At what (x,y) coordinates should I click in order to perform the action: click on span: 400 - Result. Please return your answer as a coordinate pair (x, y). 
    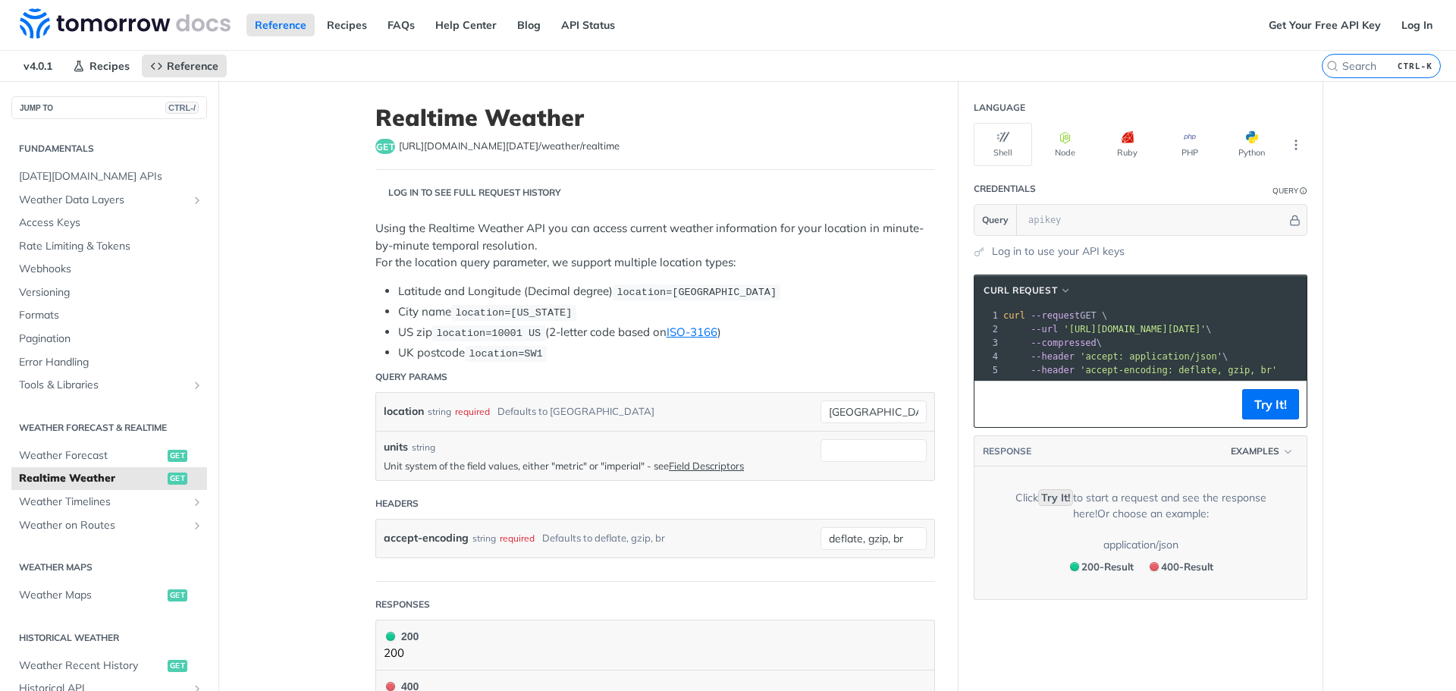
    Looking at the image, I should click on (1187, 566).